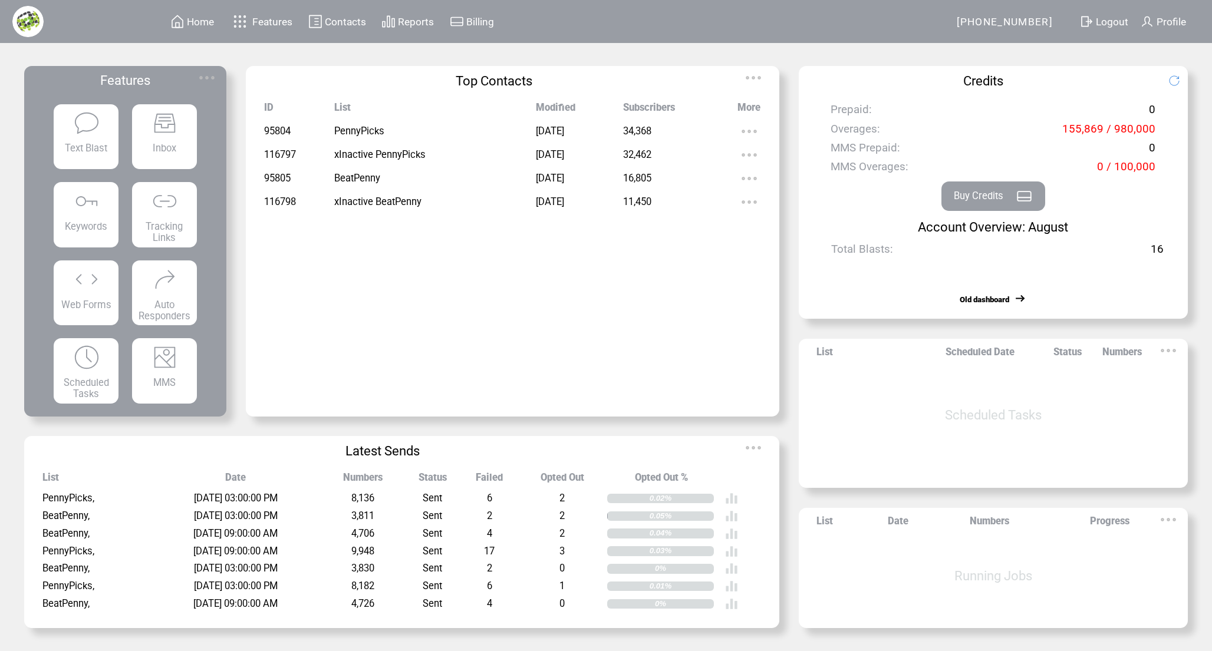 Image resolution: width=1212 pixels, height=651 pixels. What do you see at coordinates (1180, 81) in the screenshot?
I see `img: refresh.png` at bounding box center [1180, 81].